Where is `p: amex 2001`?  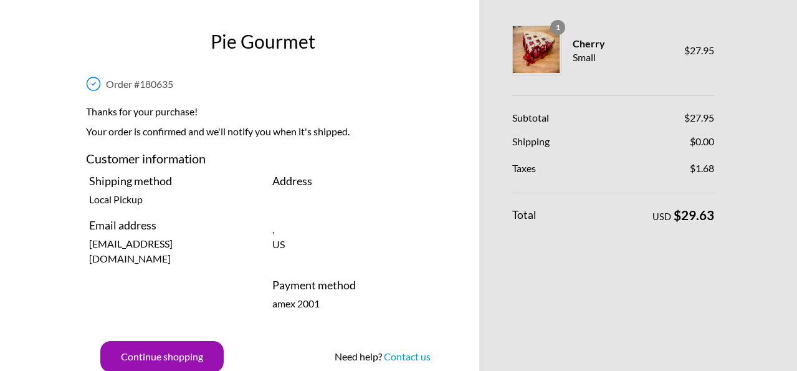
p: amex 2001 is located at coordinates (354, 303).